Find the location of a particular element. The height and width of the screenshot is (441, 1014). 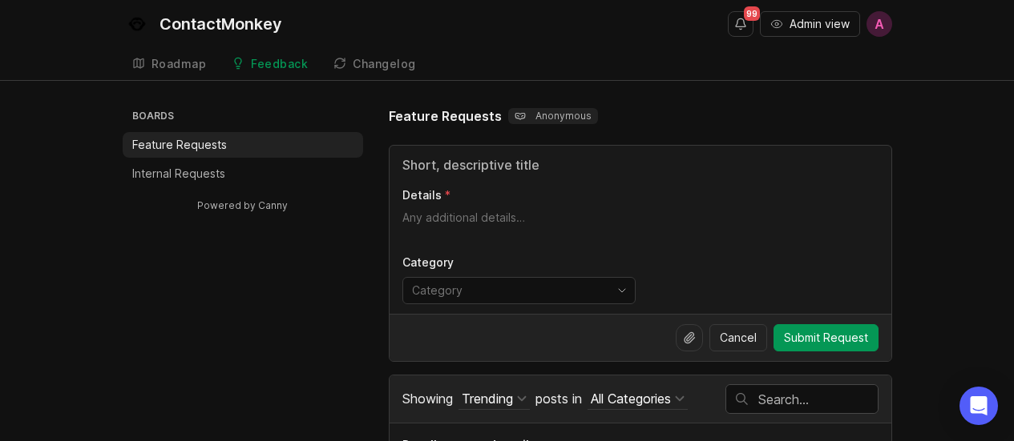

button: Showing is located at coordinates (494, 399).